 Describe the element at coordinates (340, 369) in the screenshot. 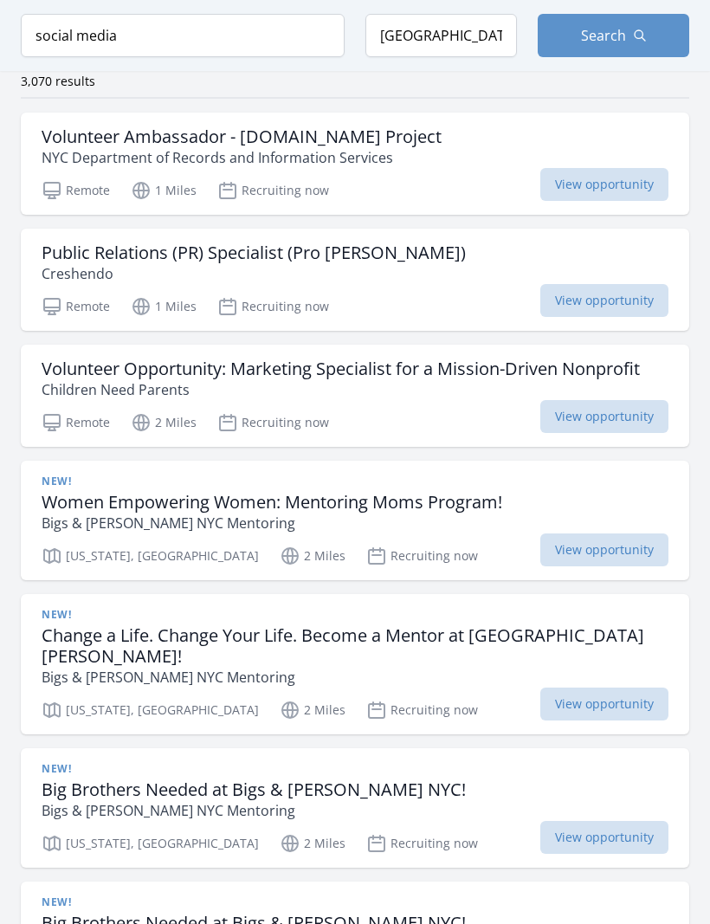

I see `h3: Volunteer Opportunity: Marketing Specialist for a Mission-Driven Nonprofit` at that location.